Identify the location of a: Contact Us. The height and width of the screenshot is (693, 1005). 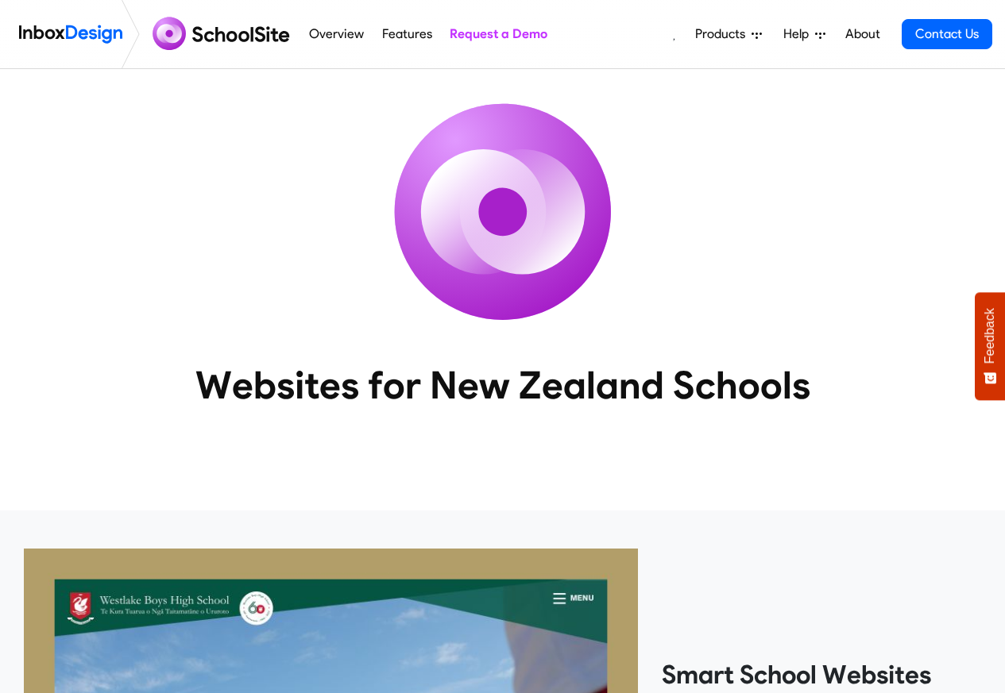
(947, 34).